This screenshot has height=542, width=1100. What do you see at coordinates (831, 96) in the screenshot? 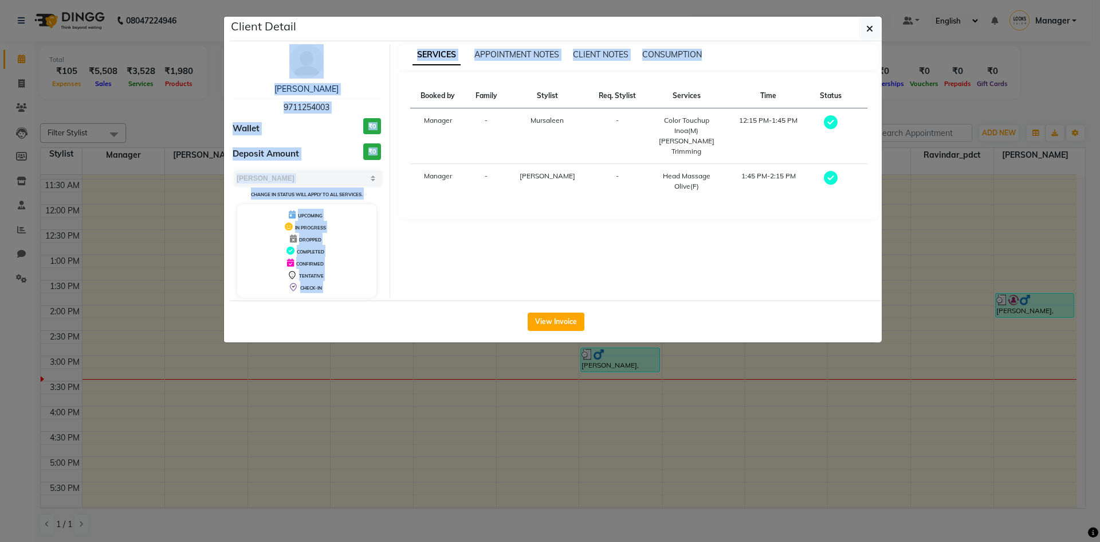
I see `th: Status` at bounding box center [831, 96].